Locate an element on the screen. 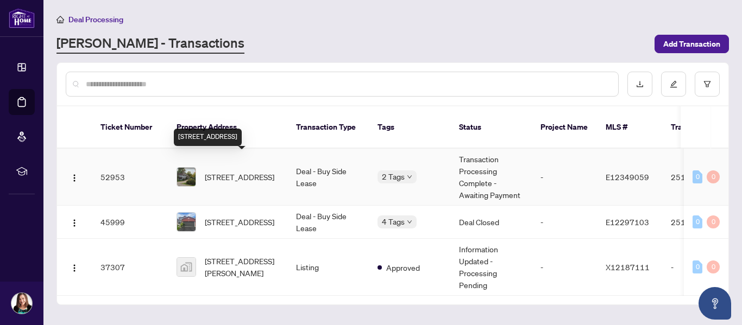 The width and height of the screenshot is (742, 325). button: Add Transaction is located at coordinates (691, 44).